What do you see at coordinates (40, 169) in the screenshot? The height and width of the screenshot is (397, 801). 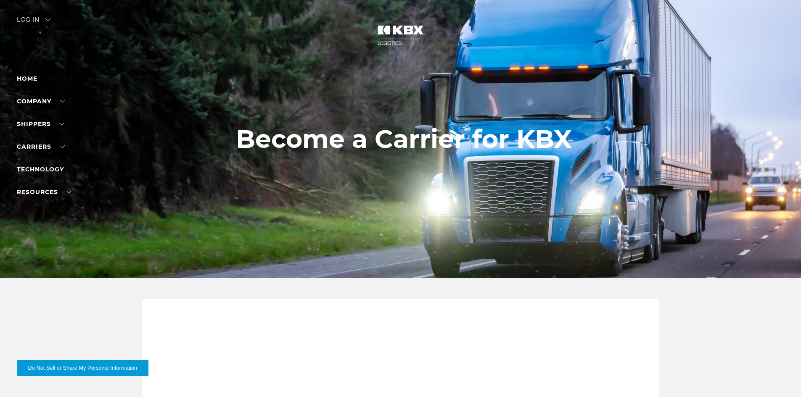 I see `a: Technology` at bounding box center [40, 169].